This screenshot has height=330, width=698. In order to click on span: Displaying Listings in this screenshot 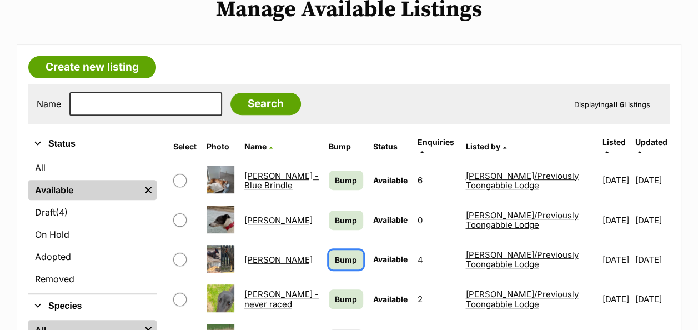, I will do `click(612, 104)`.